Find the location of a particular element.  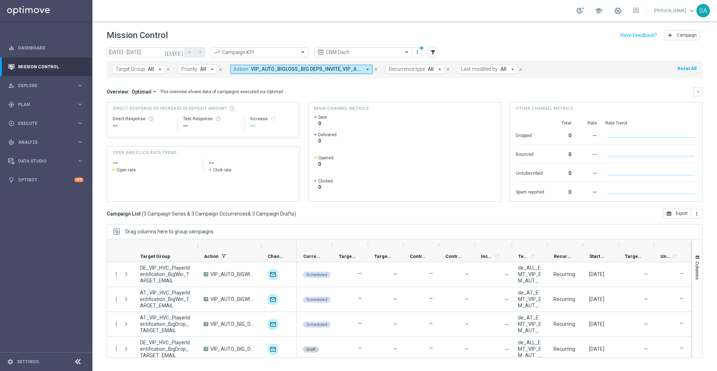

span: Templates is located at coordinates (523, 256).